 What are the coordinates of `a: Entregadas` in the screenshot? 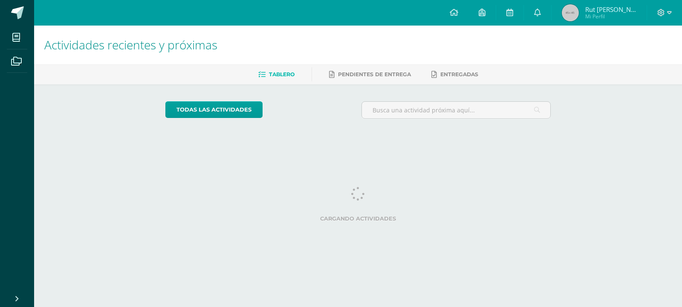 It's located at (455, 75).